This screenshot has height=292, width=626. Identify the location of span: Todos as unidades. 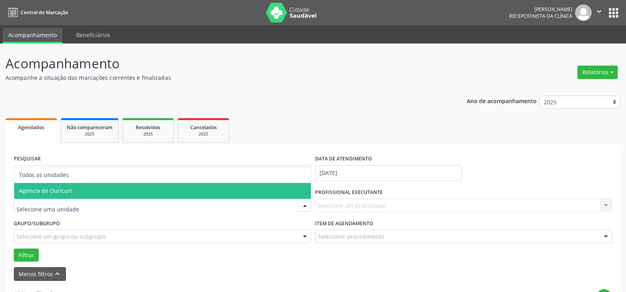
(44, 175).